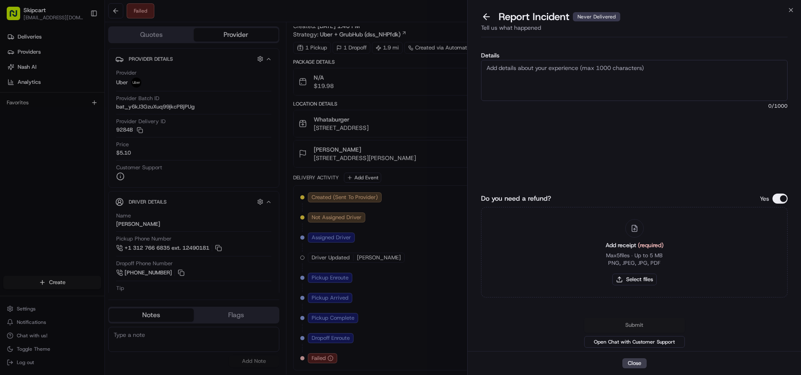 The width and height of the screenshot is (801, 375). Describe the element at coordinates (634, 342) in the screenshot. I see `button: Open Chat with Customer Support` at that location.